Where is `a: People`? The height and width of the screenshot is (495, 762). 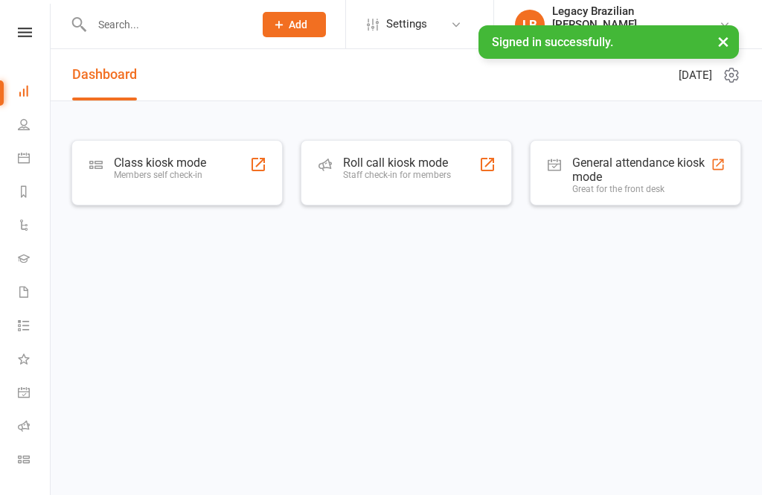 a: People is located at coordinates (34, 126).